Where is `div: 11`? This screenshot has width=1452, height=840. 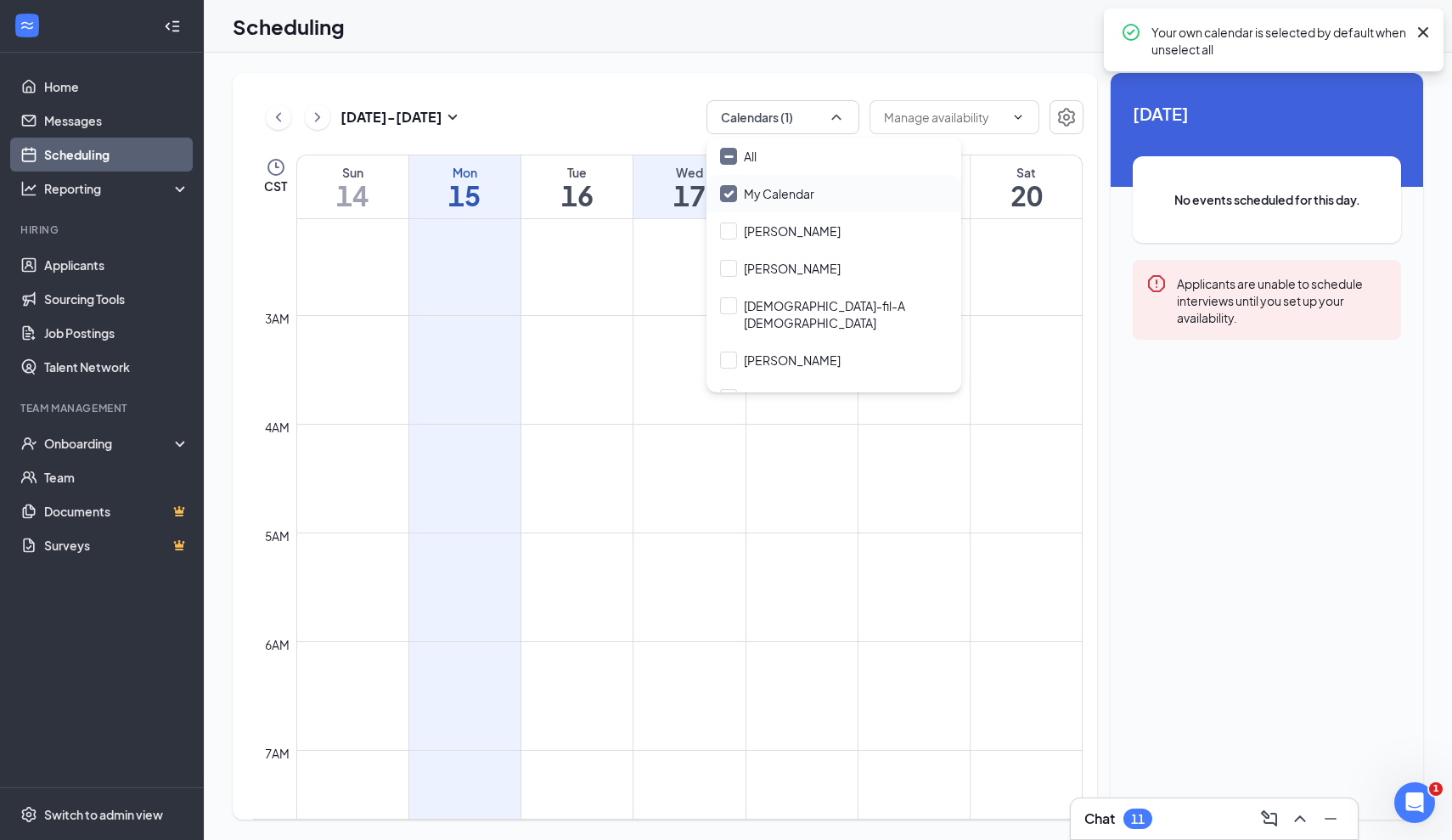
div: 11 is located at coordinates (1138, 819).